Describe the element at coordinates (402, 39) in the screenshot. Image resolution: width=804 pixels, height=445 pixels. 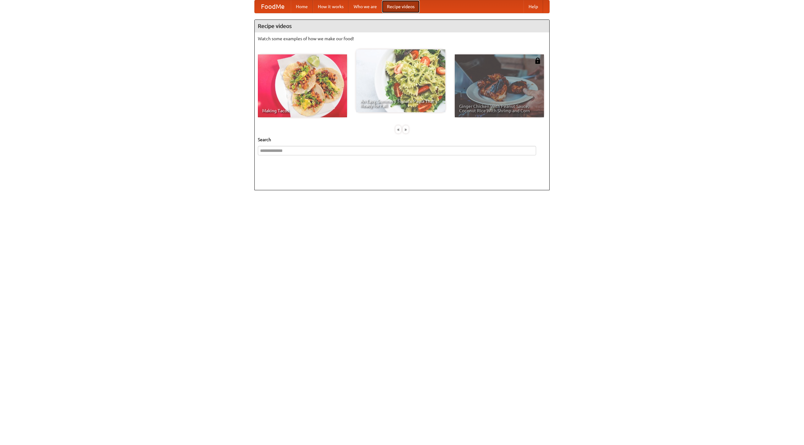
I see `p: Watch some examples of how we make our food!` at that location.